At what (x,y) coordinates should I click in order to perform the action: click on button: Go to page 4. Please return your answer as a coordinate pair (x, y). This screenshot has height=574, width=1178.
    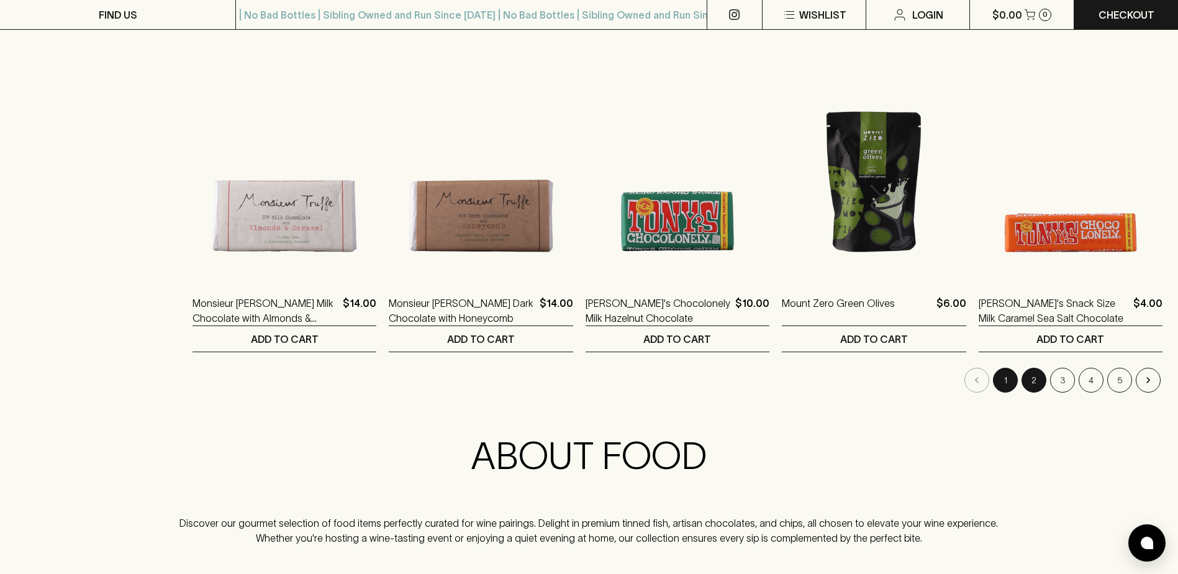
    Looking at the image, I should click on (1091, 380).